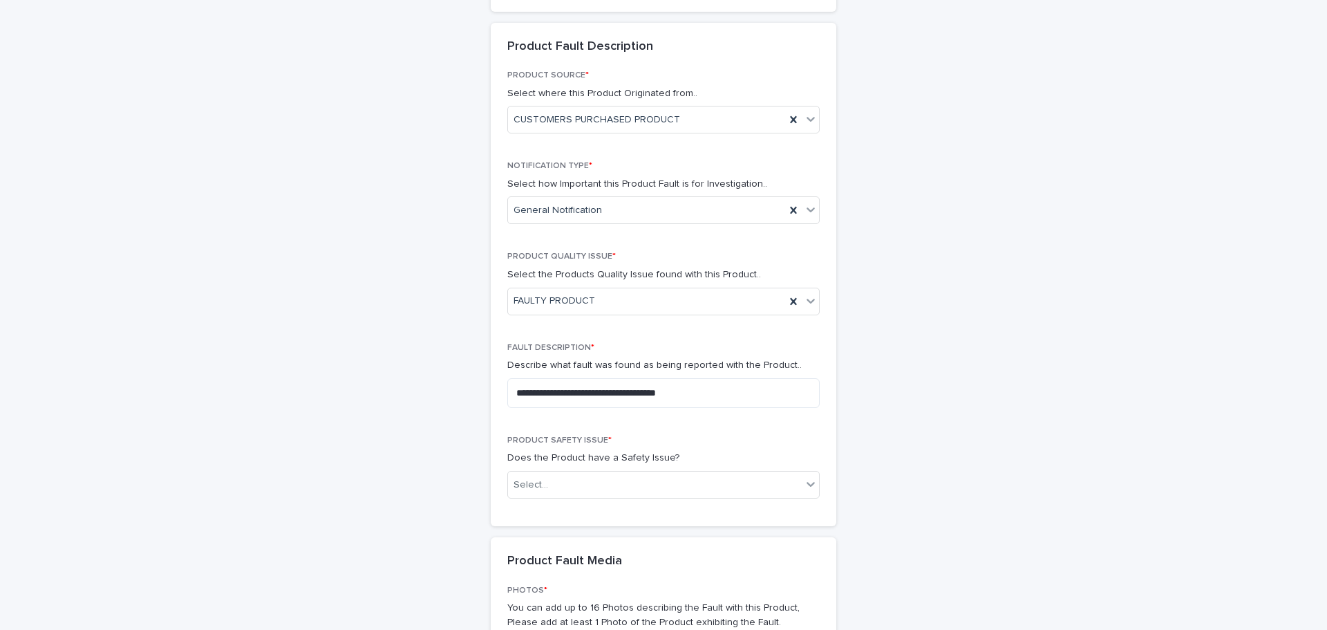 This screenshot has height=630, width=1327. What do you see at coordinates (548, 75) in the screenshot?
I see `span: PRODUCT SOURCE` at bounding box center [548, 75].